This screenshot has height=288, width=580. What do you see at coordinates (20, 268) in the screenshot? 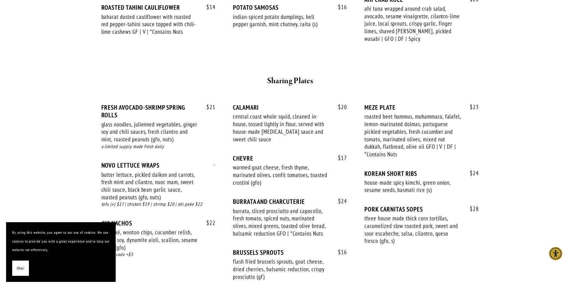
I see `button: Okay!` at bounding box center [20, 268].